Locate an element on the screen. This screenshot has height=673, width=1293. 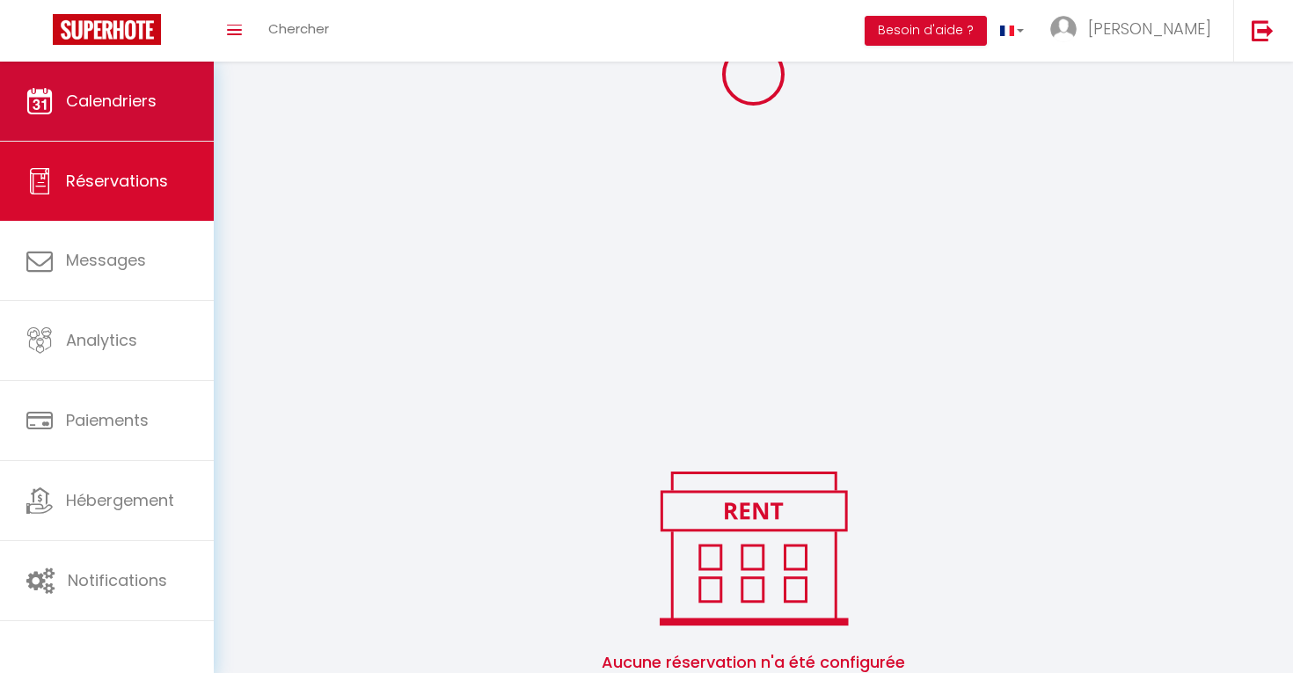
img: logout is located at coordinates (1262, 30).